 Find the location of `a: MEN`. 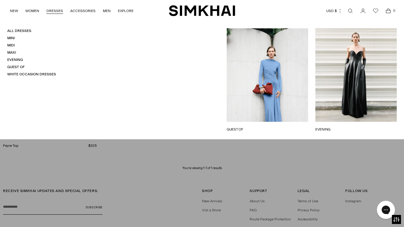

a: MEN is located at coordinates (107, 11).